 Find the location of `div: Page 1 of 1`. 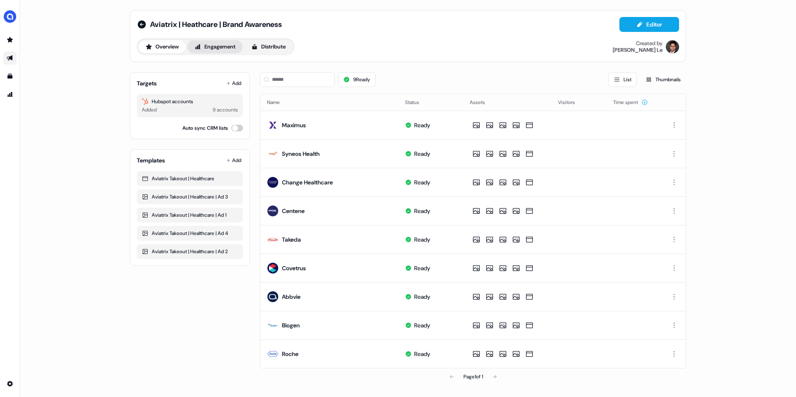

div: Page 1 of 1 is located at coordinates (473, 377).